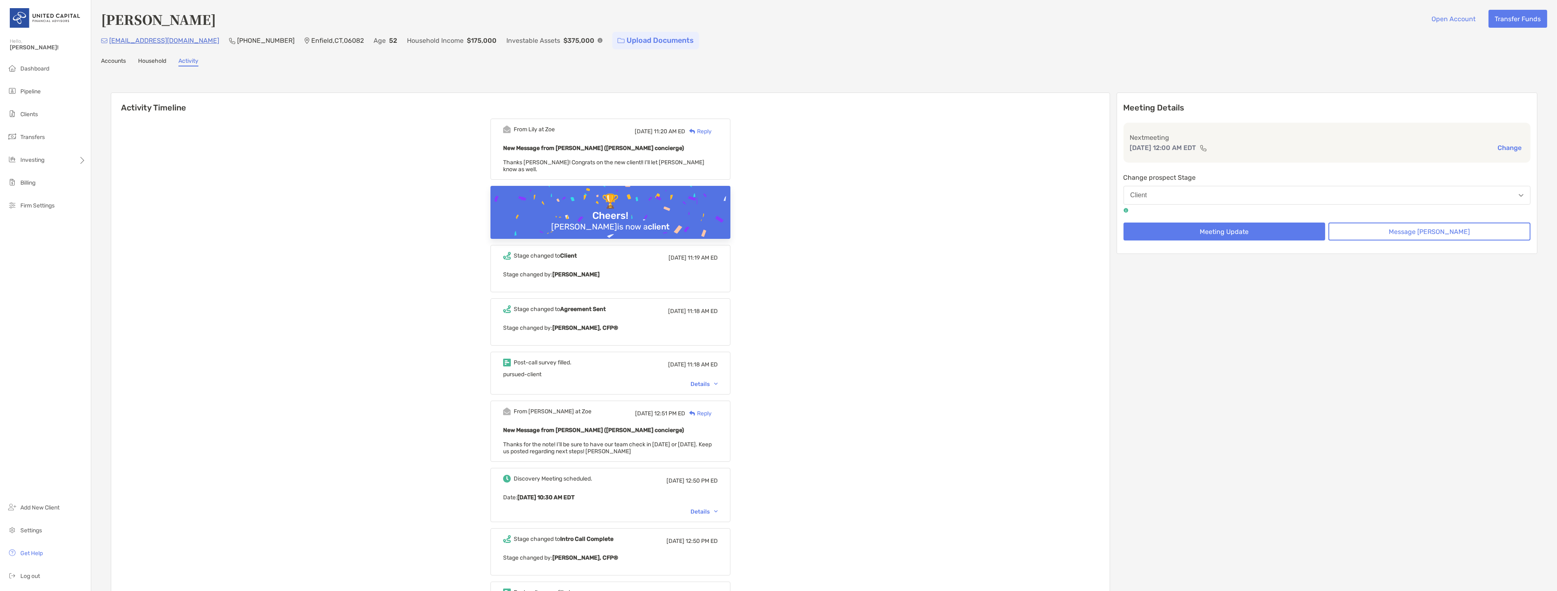  What do you see at coordinates (1126, 210) in the screenshot?
I see `img: tooltip` at bounding box center [1126, 210].